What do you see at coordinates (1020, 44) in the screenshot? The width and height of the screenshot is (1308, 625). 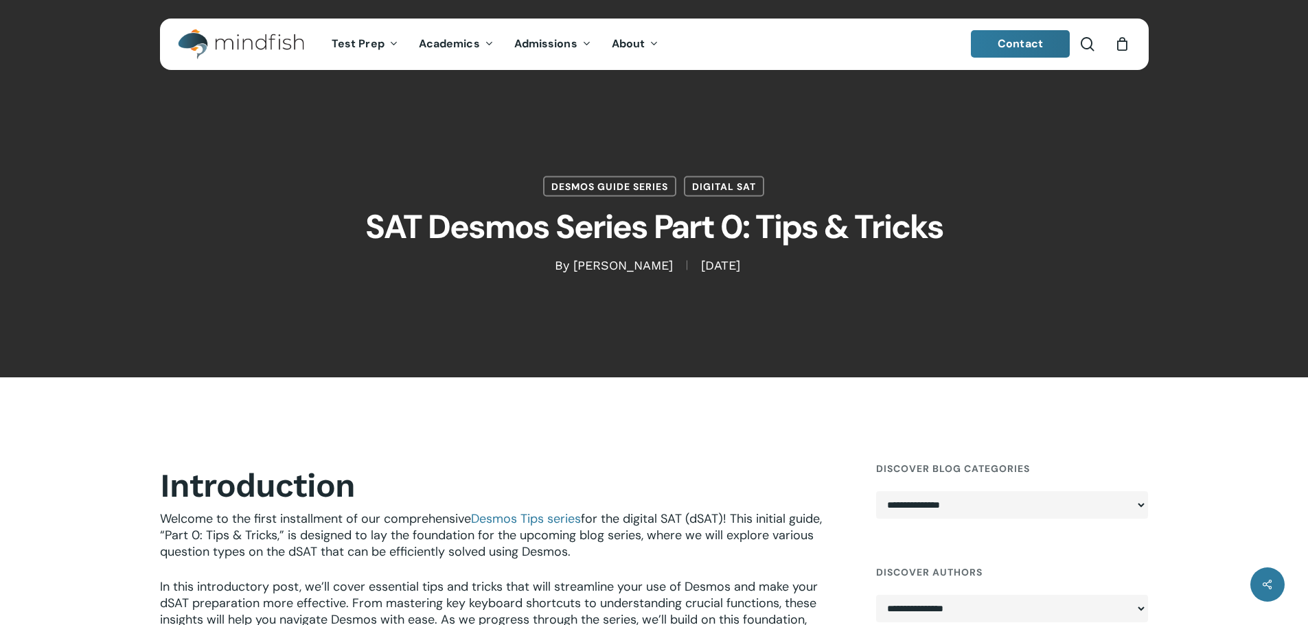 I see `a: Contact` at bounding box center [1020, 44].